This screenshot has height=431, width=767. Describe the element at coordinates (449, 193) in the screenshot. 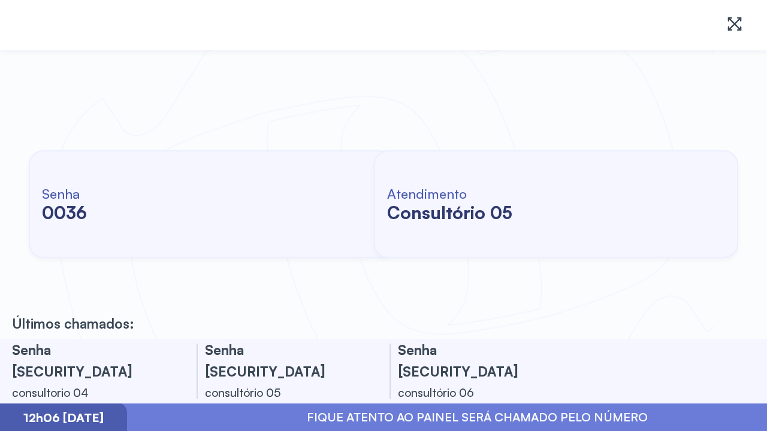

I see `h6: Atendimento` at that location.